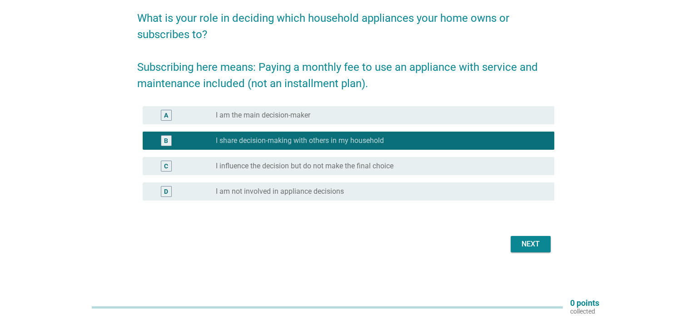 The height and width of the screenshot is (319, 691). Describe the element at coordinates (585, 303) in the screenshot. I see `p: 0 points` at that location.